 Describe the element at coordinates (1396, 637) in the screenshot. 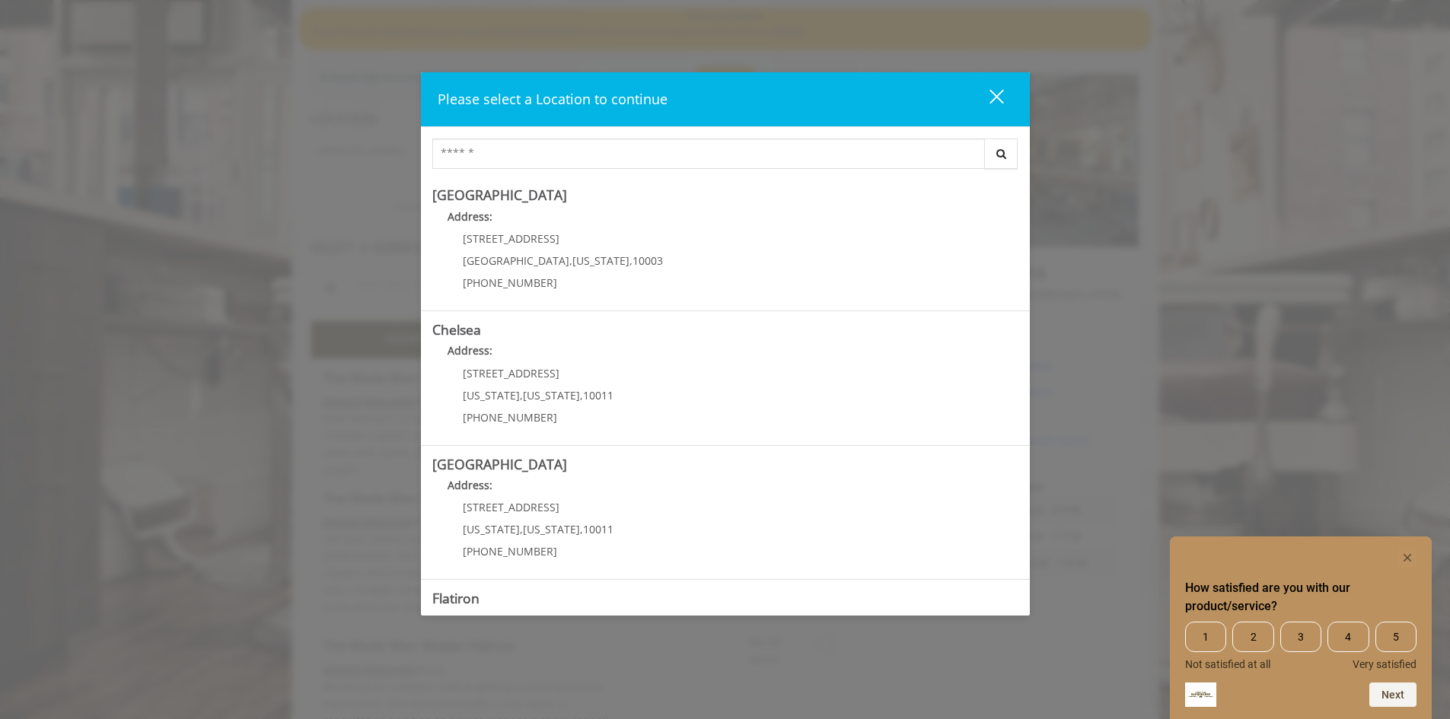

I see `span: 5` at that location.